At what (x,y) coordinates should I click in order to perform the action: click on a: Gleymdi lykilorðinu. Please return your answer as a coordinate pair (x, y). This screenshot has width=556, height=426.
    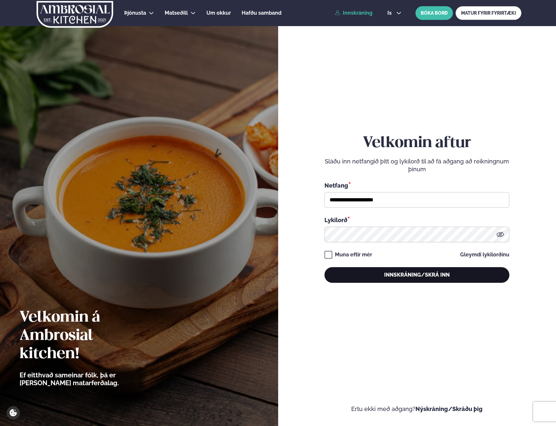
    Looking at the image, I should click on (484, 255).